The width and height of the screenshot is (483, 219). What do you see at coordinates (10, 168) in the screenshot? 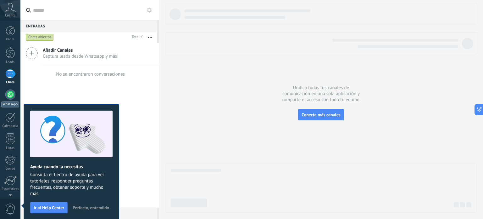
I see `div: Correo` at bounding box center [10, 168].